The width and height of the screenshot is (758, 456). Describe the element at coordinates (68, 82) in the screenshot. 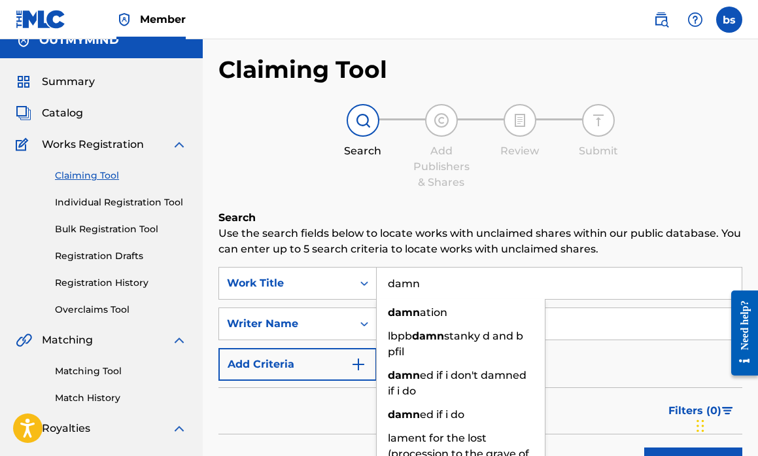

I see `span: Summary` at that location.